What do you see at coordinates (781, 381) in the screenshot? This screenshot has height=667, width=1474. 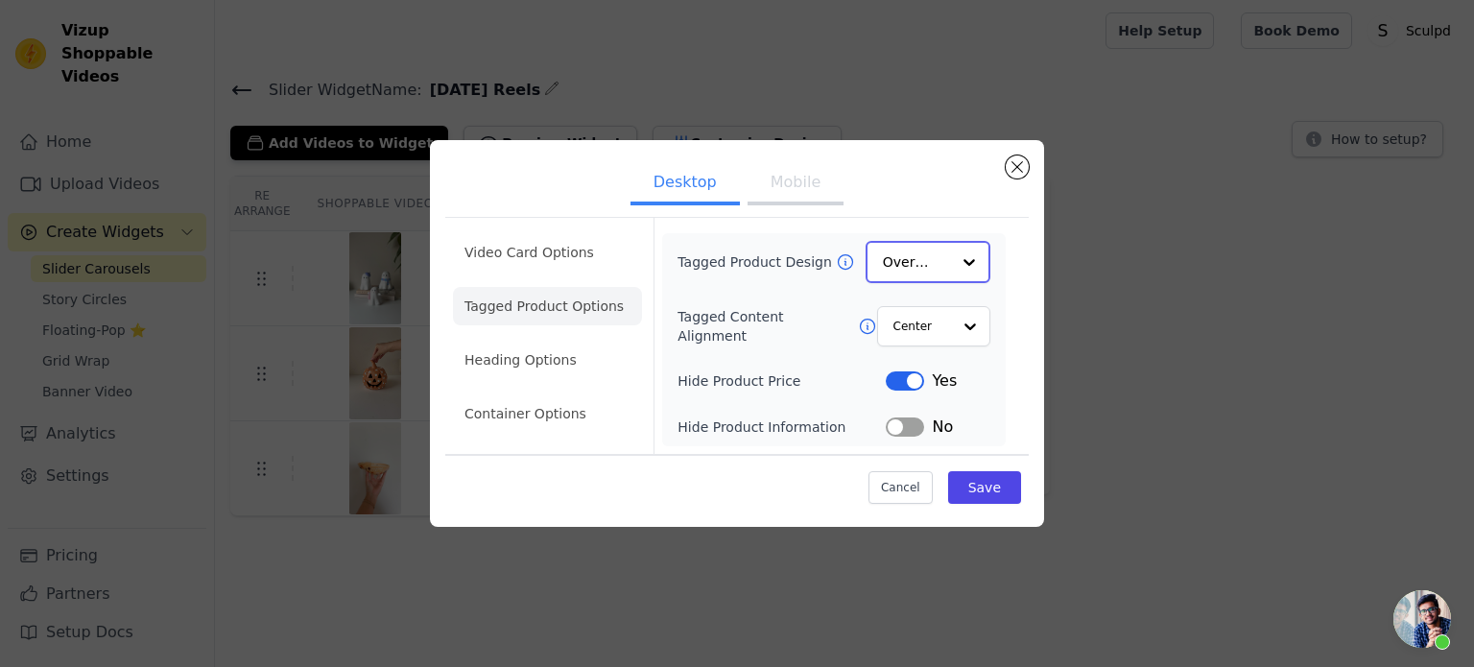 I see `label: Hide Product Price` at bounding box center [781, 381].